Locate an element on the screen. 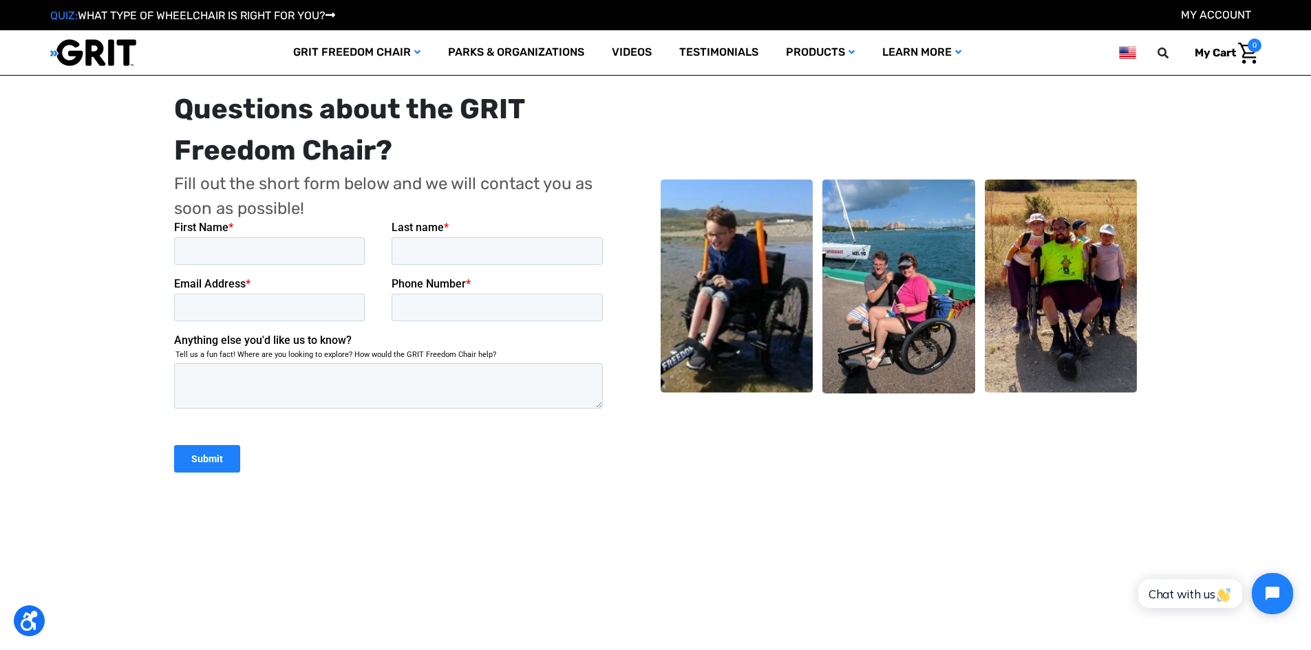  span: QUIZ: is located at coordinates (64, 15).